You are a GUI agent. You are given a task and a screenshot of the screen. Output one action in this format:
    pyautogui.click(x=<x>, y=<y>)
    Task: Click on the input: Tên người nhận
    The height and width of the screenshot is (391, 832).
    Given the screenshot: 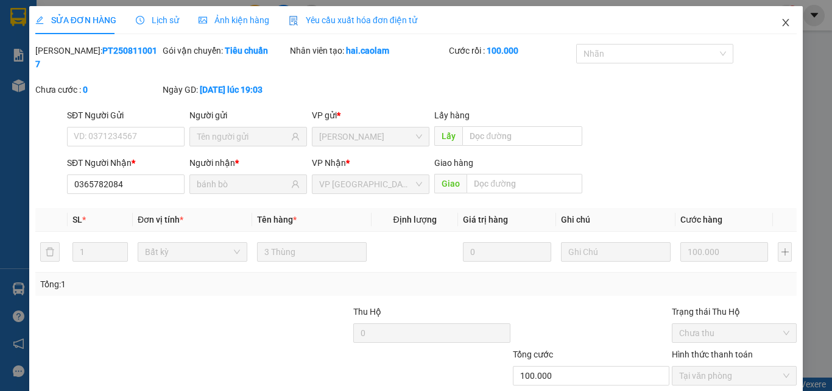 What is the action you would take?
    pyautogui.click(x=243, y=184)
    